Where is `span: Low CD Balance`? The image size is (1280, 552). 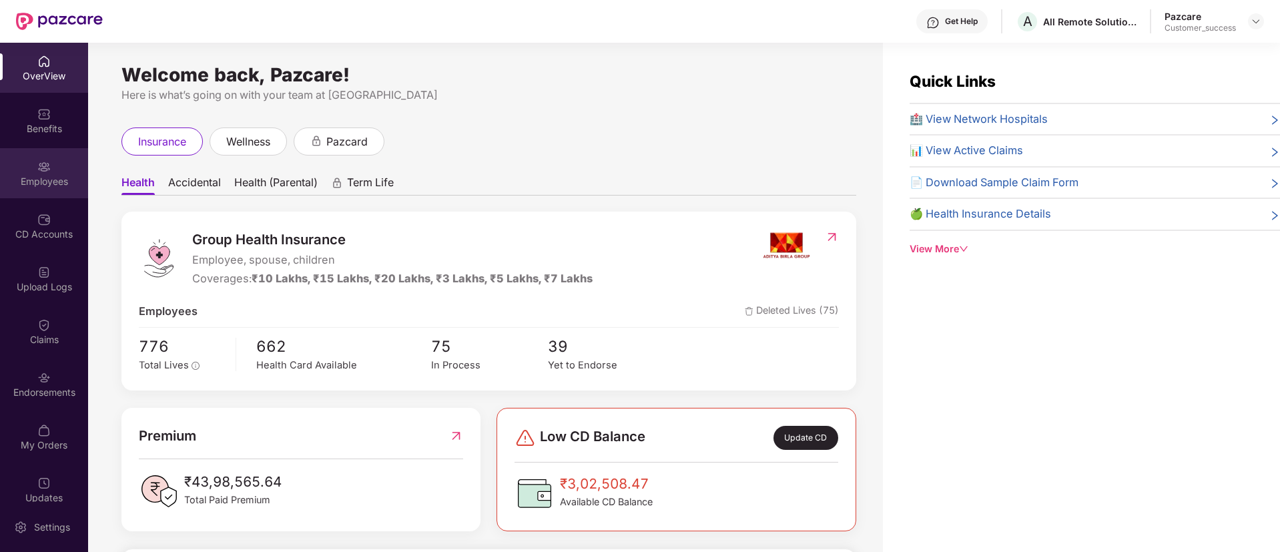 span: Low CD Balance is located at coordinates (592, 438).